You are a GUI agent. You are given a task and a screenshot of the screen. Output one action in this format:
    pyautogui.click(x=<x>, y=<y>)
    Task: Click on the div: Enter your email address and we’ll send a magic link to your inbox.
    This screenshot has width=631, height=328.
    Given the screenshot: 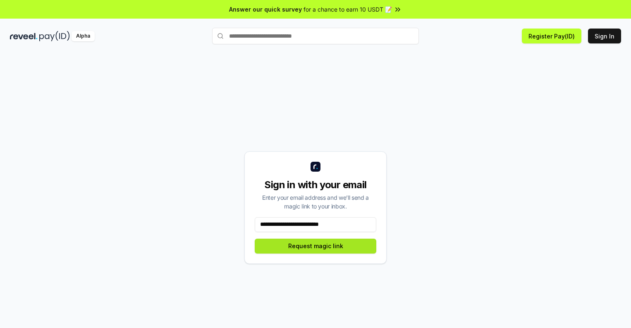 What is the action you would take?
    pyautogui.click(x=315, y=202)
    